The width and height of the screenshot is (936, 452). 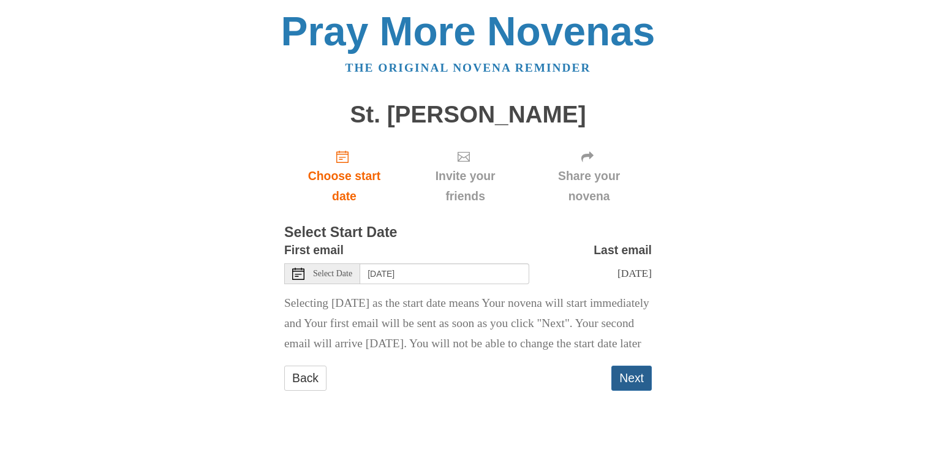 What do you see at coordinates (305, 378) in the screenshot?
I see `a: Back` at bounding box center [305, 378].